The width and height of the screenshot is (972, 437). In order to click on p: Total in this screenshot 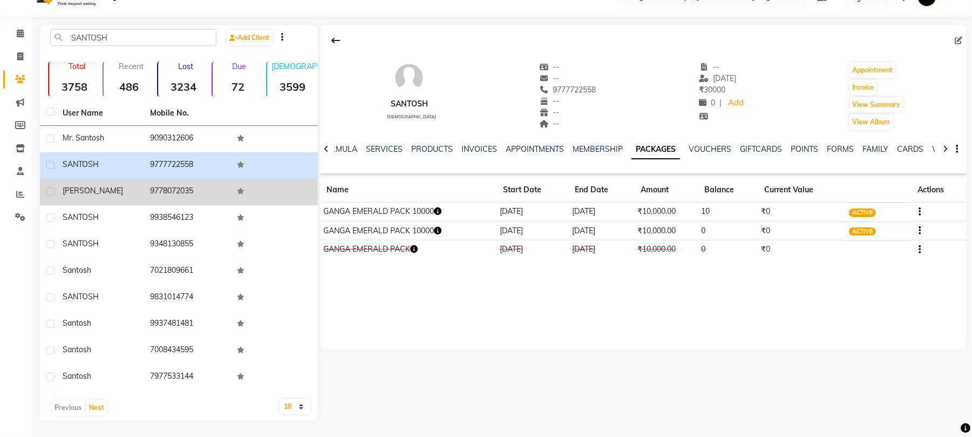, I will do `click(77, 66)`.